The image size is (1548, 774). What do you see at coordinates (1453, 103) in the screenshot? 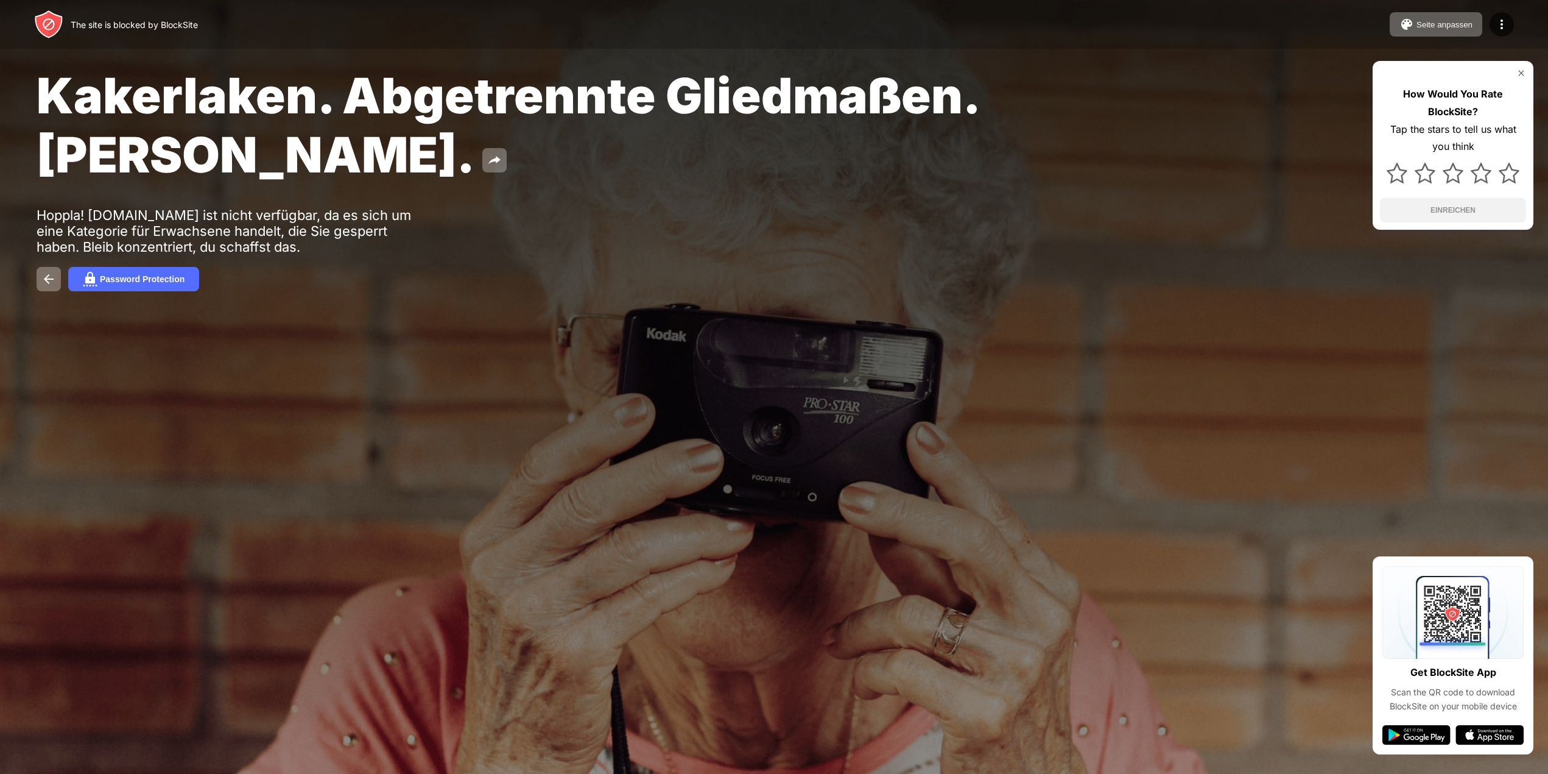
I see `div: How Would You Rate BlockSite?` at bounding box center [1453, 103].